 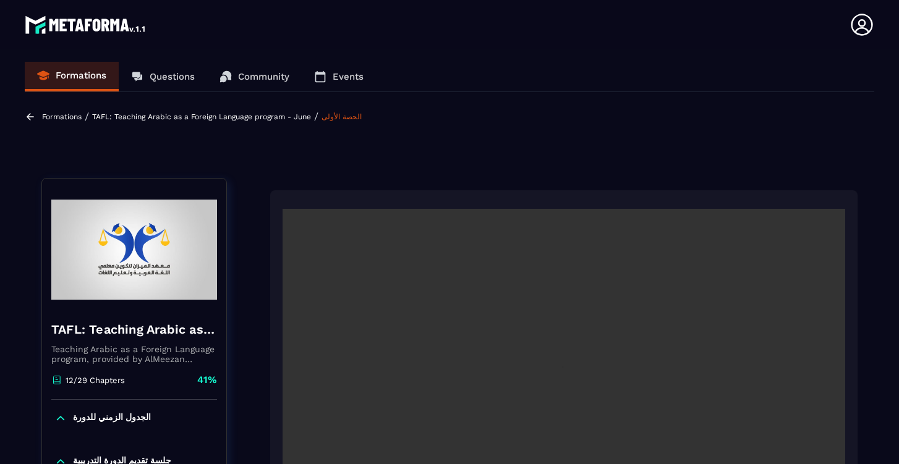 I want to click on img: logo, so click(x=86, y=25).